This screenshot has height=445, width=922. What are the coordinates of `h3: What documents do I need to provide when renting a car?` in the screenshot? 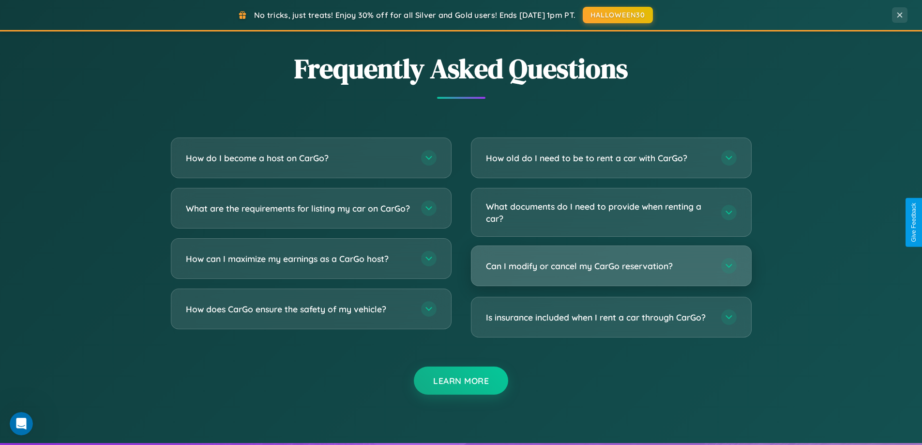 It's located at (599, 212).